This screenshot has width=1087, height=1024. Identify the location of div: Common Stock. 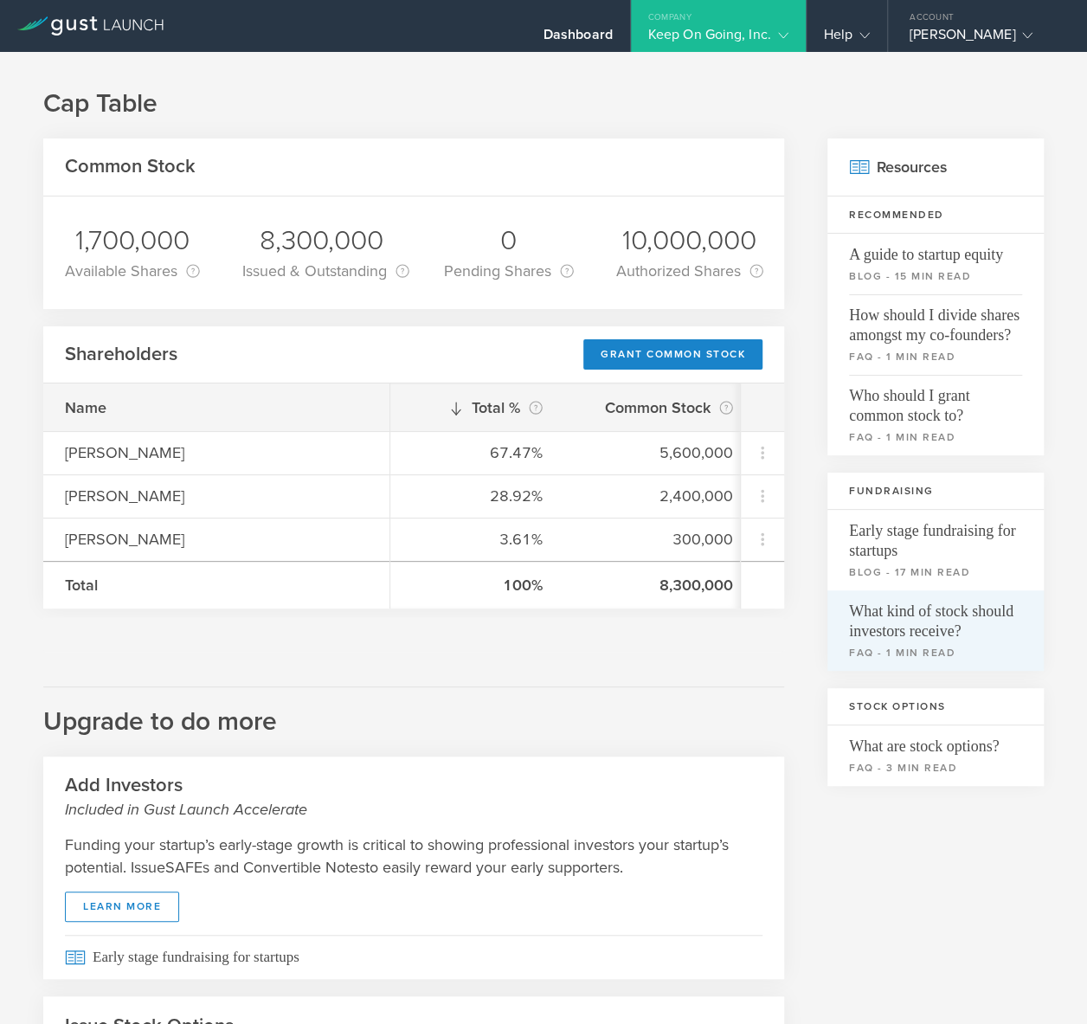
(660, 408).